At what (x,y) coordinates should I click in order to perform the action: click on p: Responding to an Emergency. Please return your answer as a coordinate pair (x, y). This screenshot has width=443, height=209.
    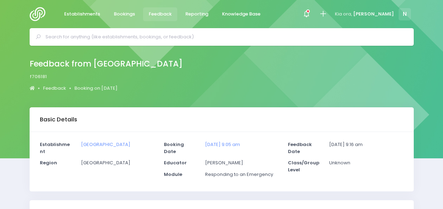
    Looking at the image, I should click on (242, 175).